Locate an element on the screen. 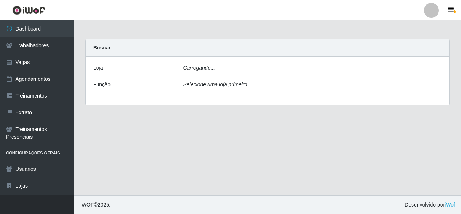  span: Desenvolvido por is located at coordinates (430, 204).